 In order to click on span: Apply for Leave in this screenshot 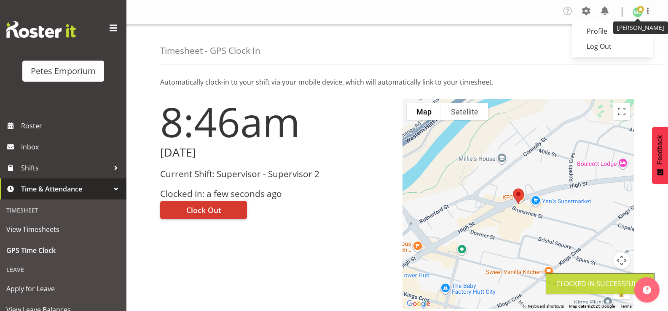, I will do `click(63, 289)`.